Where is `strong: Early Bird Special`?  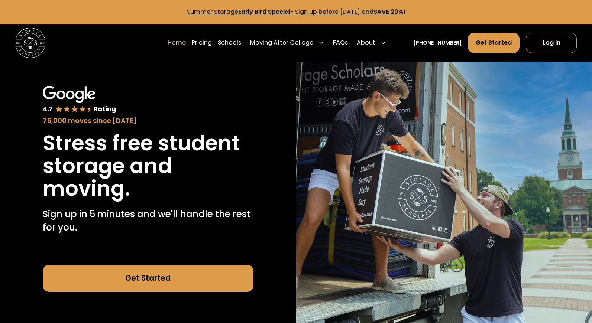 strong: Early Bird Special is located at coordinates (264, 12).